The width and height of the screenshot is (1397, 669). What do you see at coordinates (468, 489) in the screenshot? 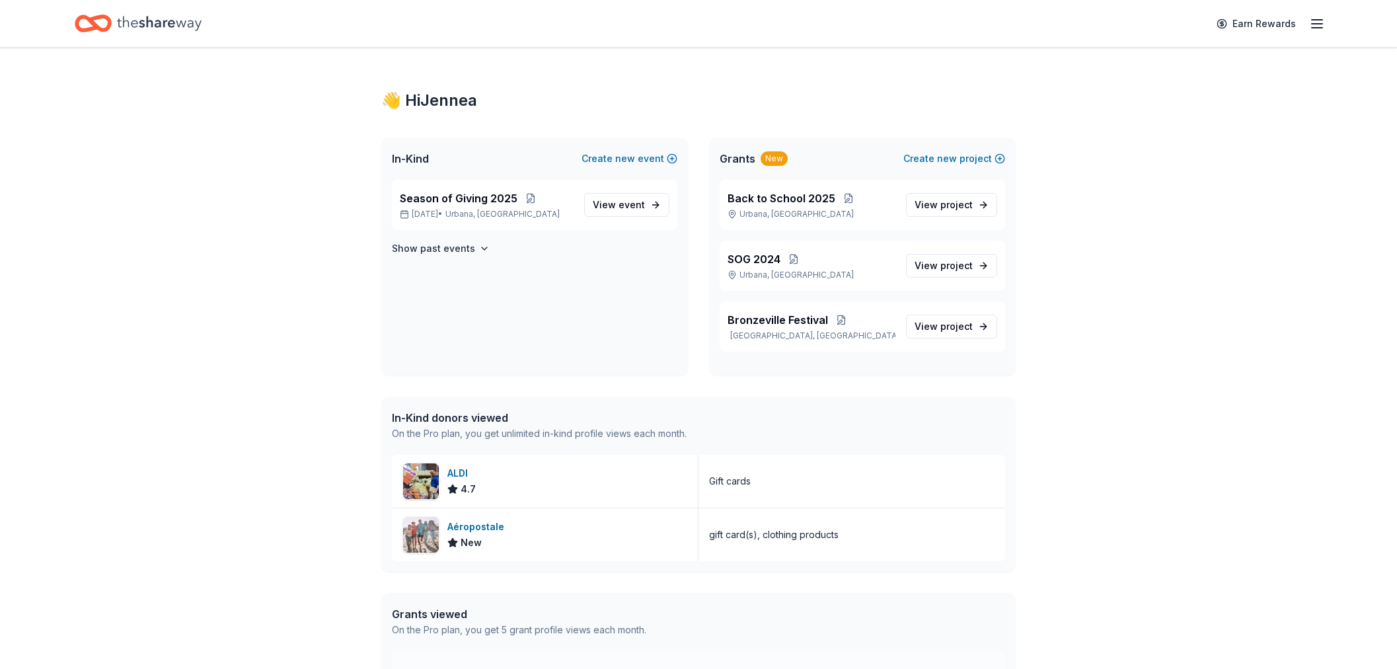
I see `span: 4.7` at bounding box center [468, 489].